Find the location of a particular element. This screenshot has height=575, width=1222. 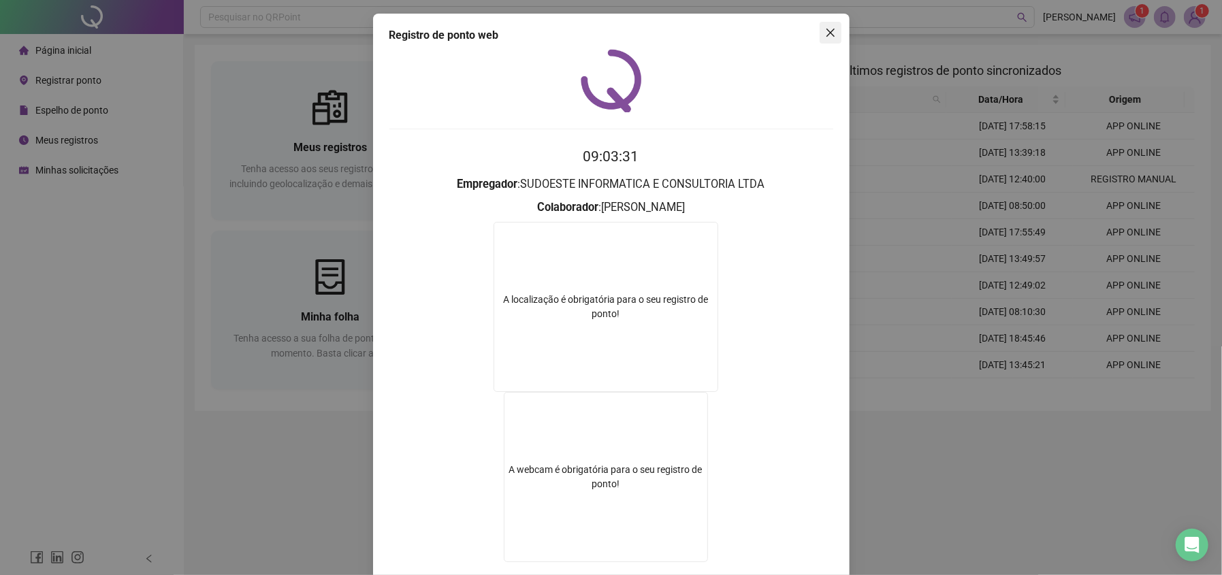

span: close is located at coordinates (830, 33).